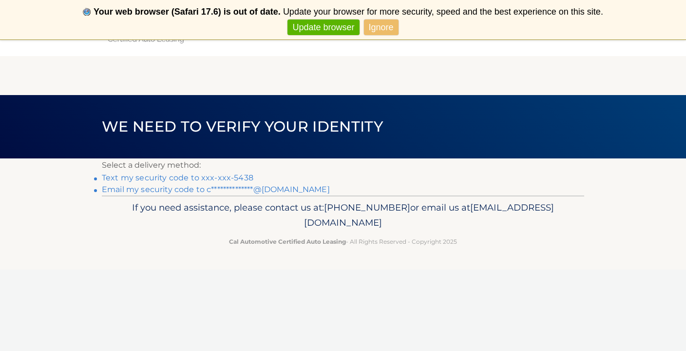  What do you see at coordinates (343, 215) in the screenshot?
I see `p: If you need assistance, please contact us at: or email us at` at bounding box center [343, 215].